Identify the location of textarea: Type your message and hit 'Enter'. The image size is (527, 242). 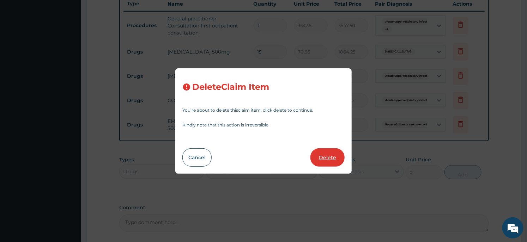
(69, 177).